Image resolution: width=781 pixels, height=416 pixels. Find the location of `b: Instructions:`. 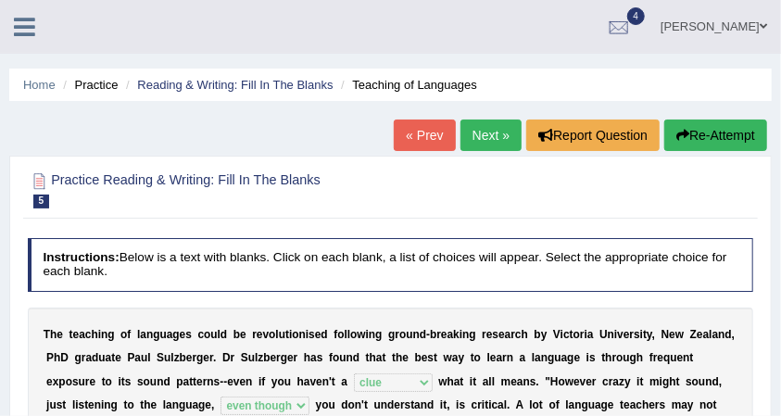

b: Instructions: is located at coordinates (81, 257).